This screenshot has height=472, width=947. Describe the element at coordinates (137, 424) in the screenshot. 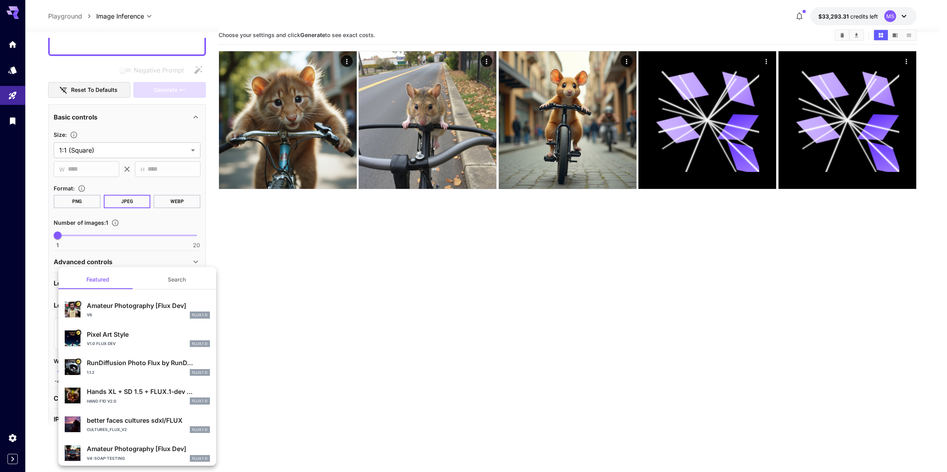

I see `div: better faces cultures sdxl/FLUXcultures_flux_v2FLUX.1 D` at that location.